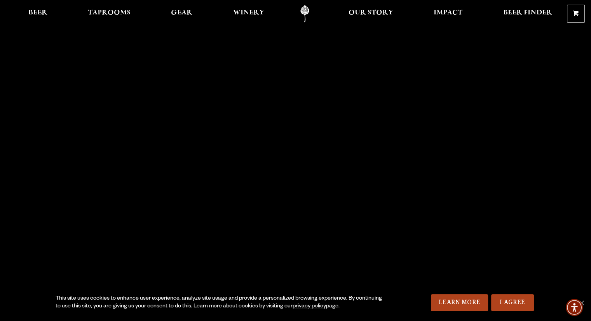 This screenshot has height=321, width=591. What do you see at coordinates (109, 14) in the screenshot?
I see `a: Taprooms` at bounding box center [109, 14].